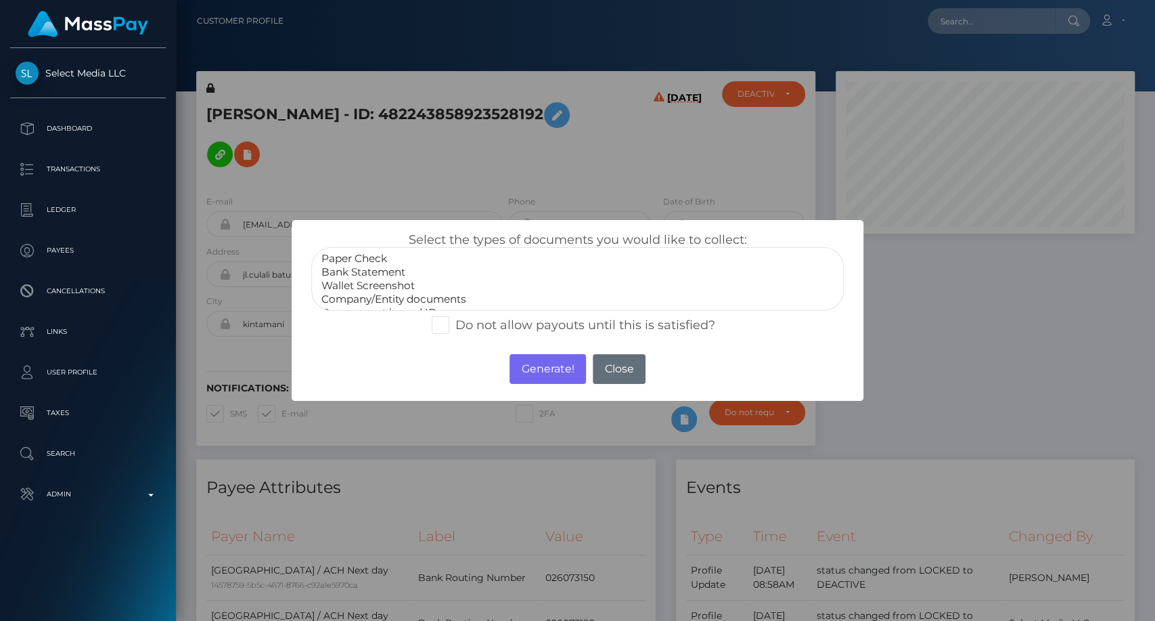 This screenshot has width=1155, height=621. What do you see at coordinates (88, 494) in the screenshot?
I see `p: Admin` at bounding box center [88, 494].